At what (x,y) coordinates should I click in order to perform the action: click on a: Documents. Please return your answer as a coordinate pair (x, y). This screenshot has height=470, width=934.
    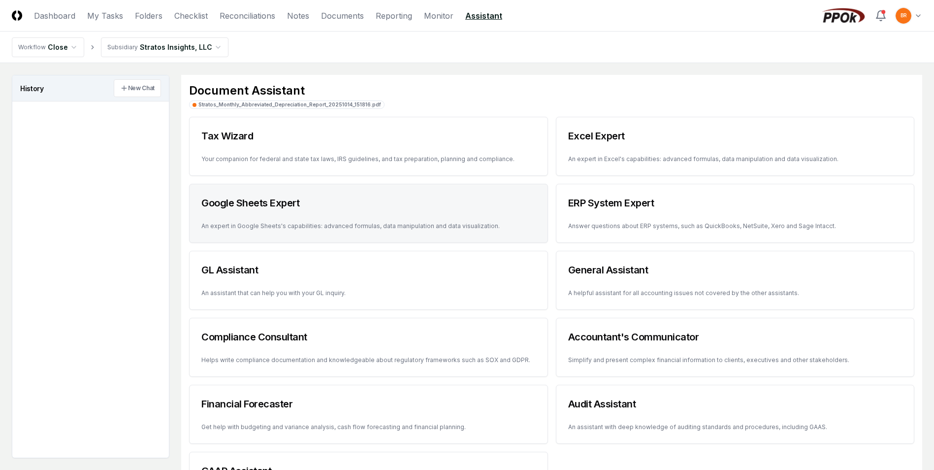
    Looking at the image, I should click on (342, 16).